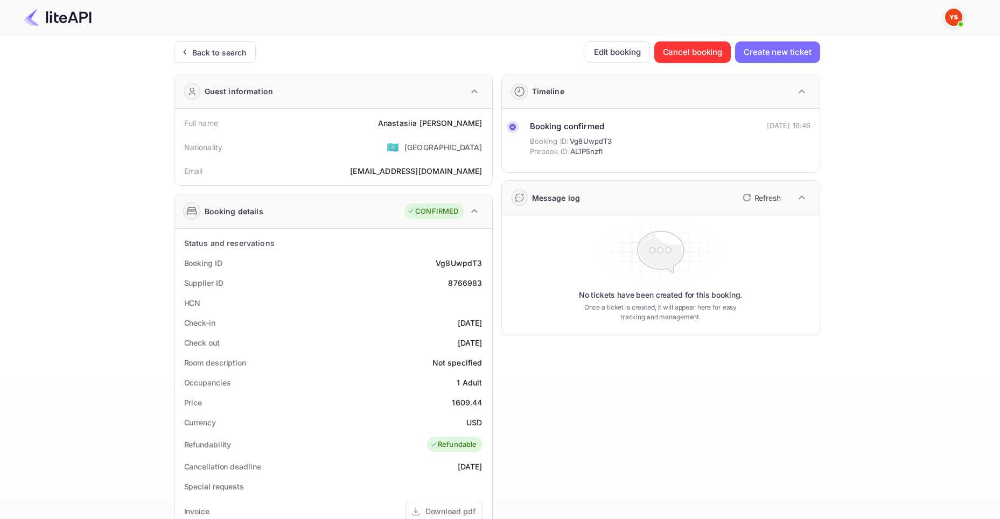 This screenshot has width=1000, height=519. Describe the element at coordinates (192, 303) in the screenshot. I see `div: HCN` at that location.